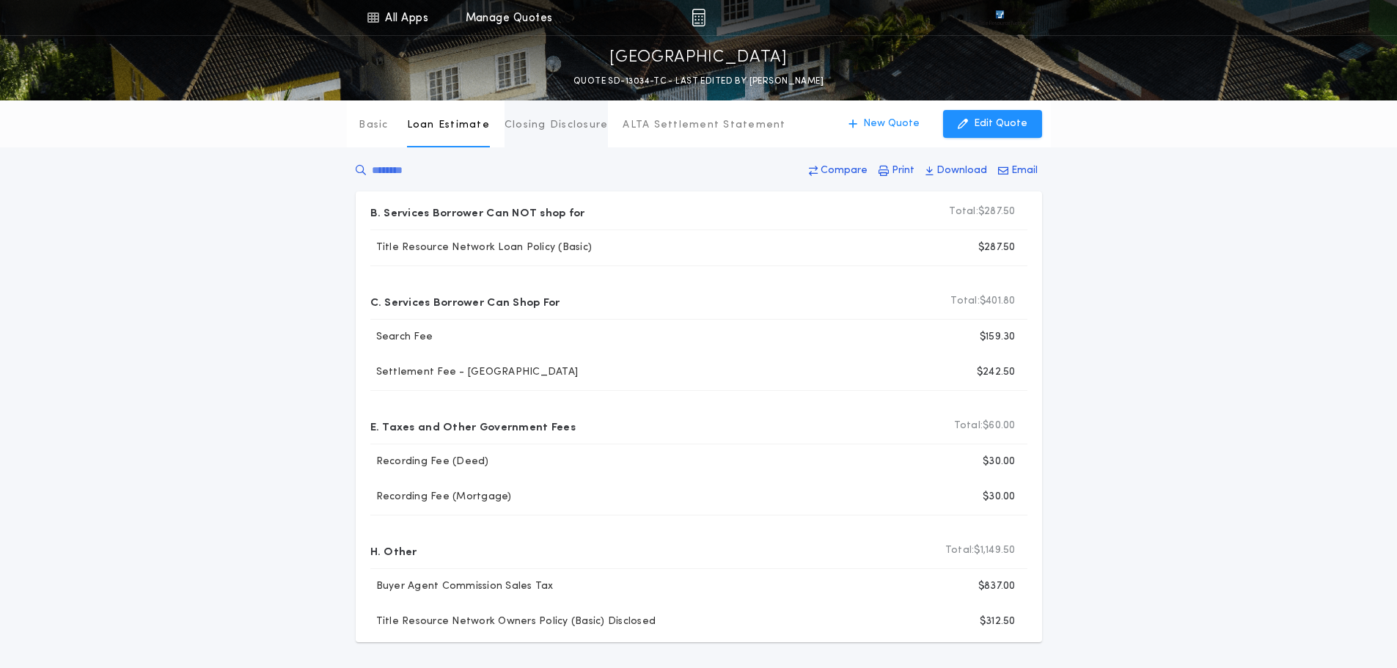 The height and width of the screenshot is (668, 1397). Describe the element at coordinates (957, 171) in the screenshot. I see `button: Download` at that location.